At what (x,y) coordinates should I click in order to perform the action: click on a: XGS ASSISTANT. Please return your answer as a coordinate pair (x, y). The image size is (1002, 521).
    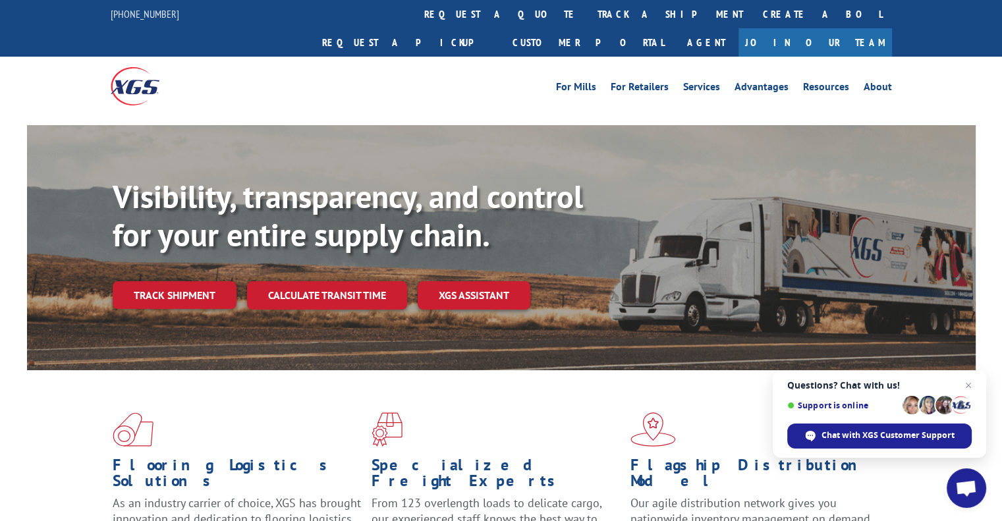
    Looking at the image, I should click on (474, 295).